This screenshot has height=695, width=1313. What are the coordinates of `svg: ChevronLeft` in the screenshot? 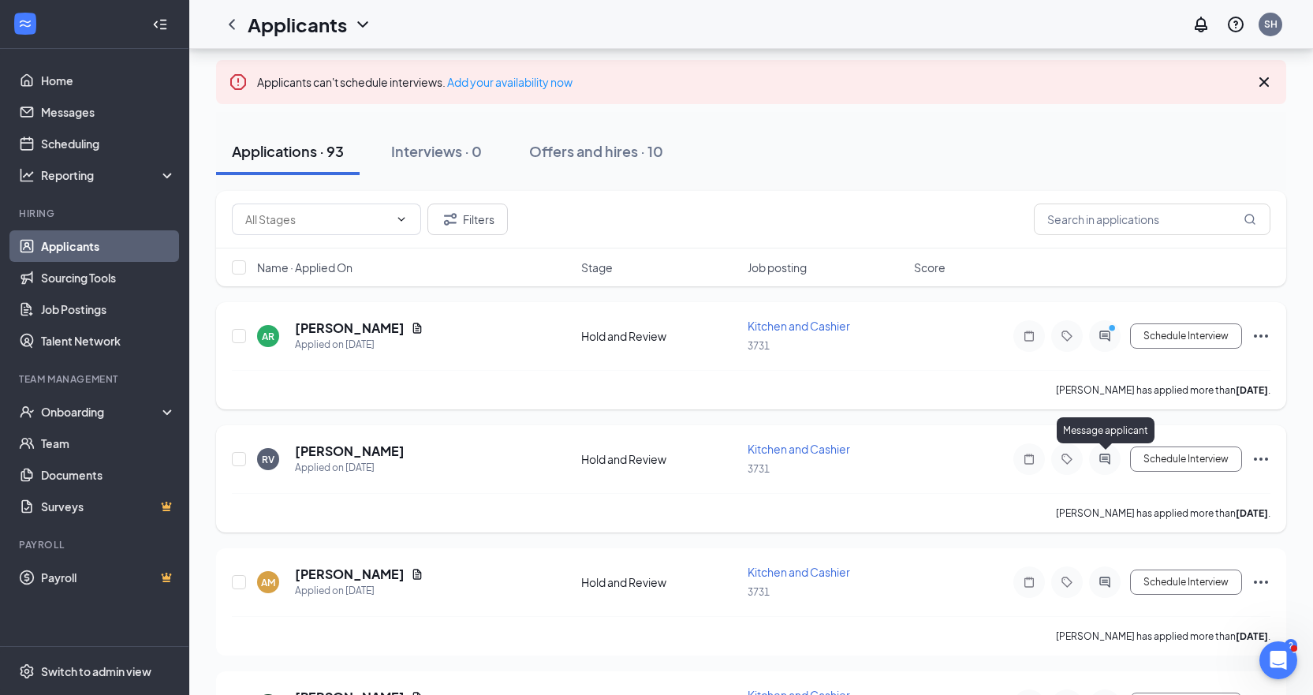 It's located at (232, 24).